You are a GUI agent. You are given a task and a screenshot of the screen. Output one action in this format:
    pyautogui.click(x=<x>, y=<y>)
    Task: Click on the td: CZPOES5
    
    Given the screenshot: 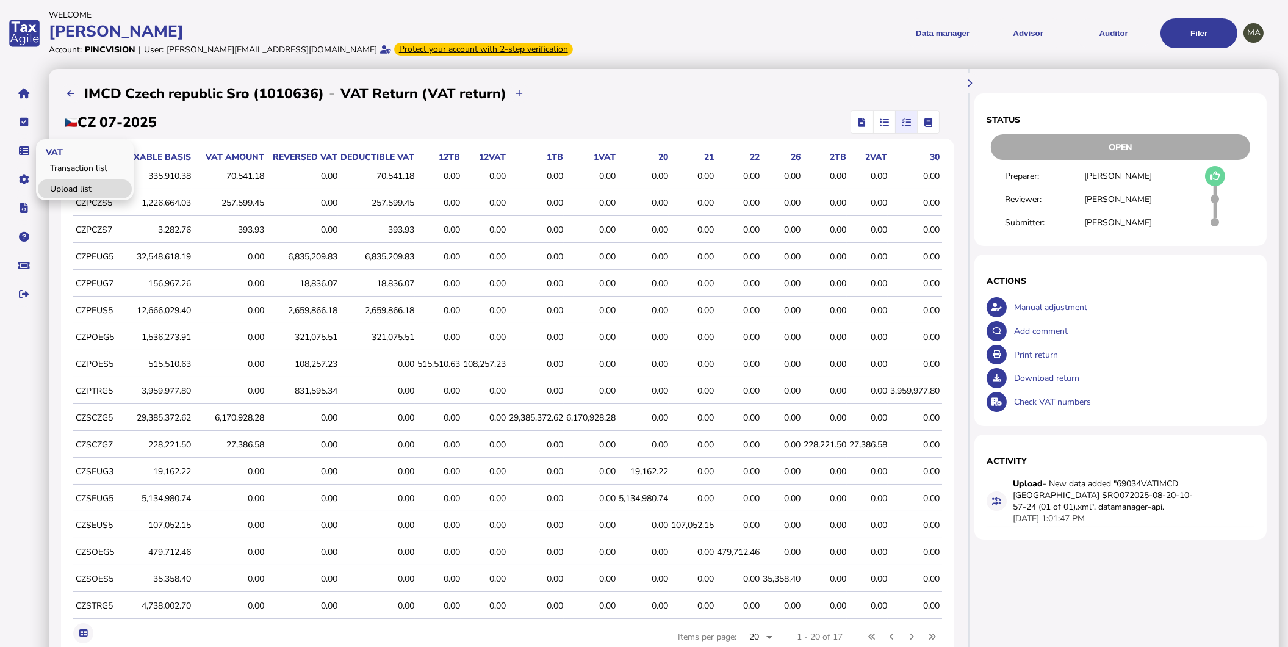 What is the action you would take?
    pyautogui.click(x=96, y=364)
    